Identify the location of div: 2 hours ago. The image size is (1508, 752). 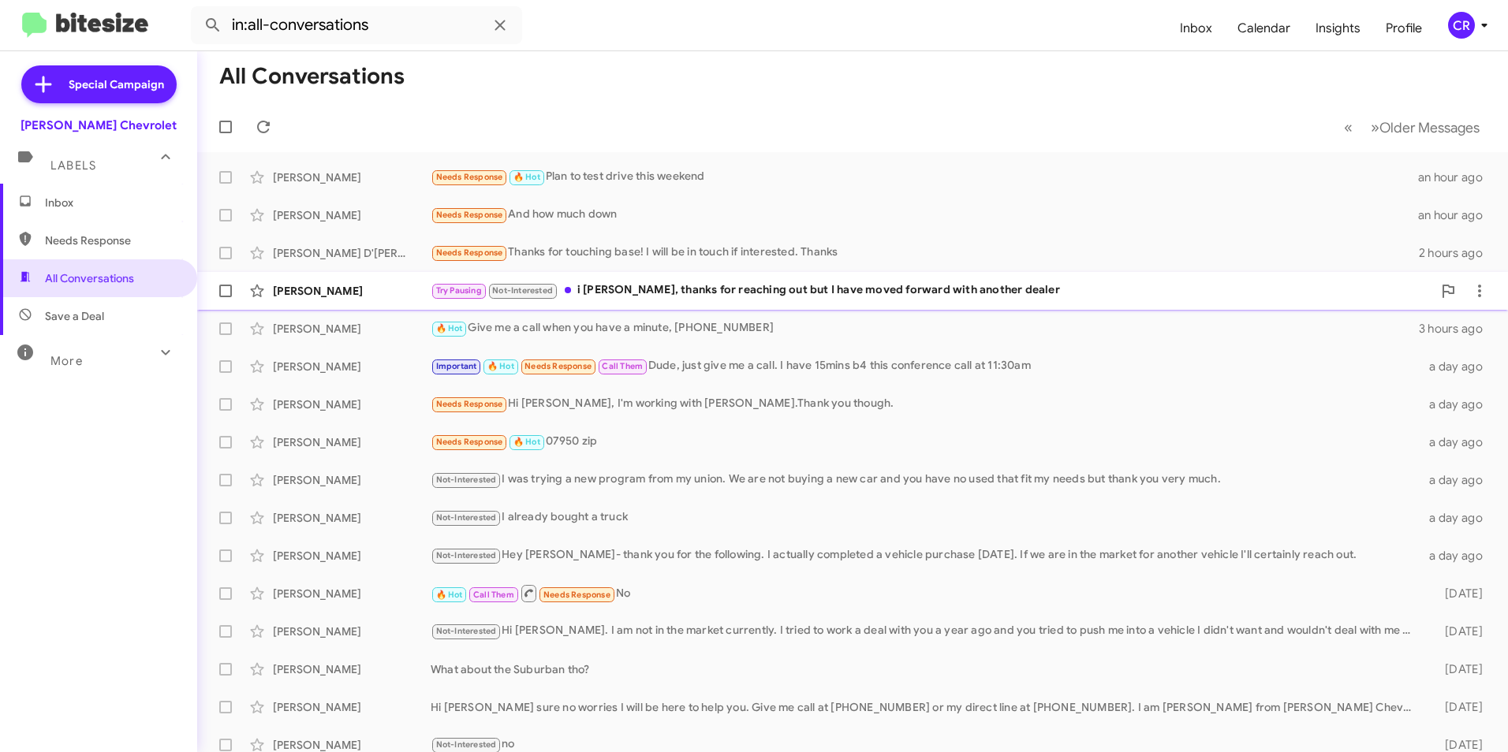
(1456, 253).